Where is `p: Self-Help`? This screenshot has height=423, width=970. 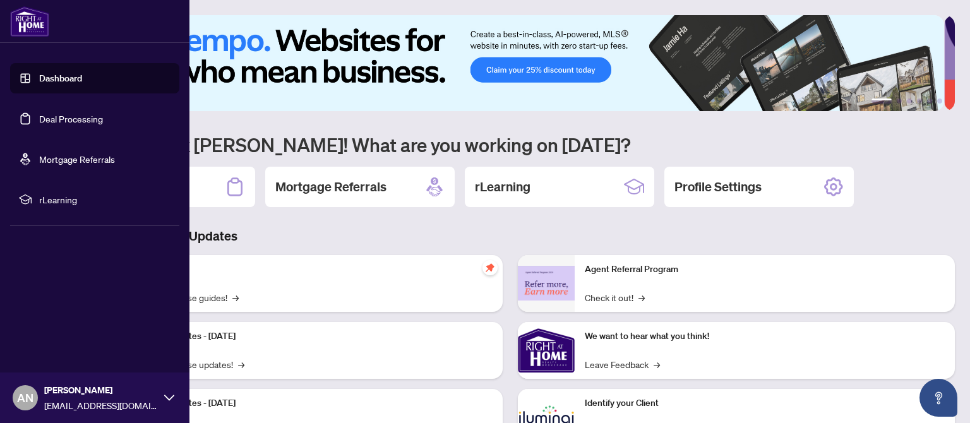
p: Self-Help is located at coordinates (313, 270).